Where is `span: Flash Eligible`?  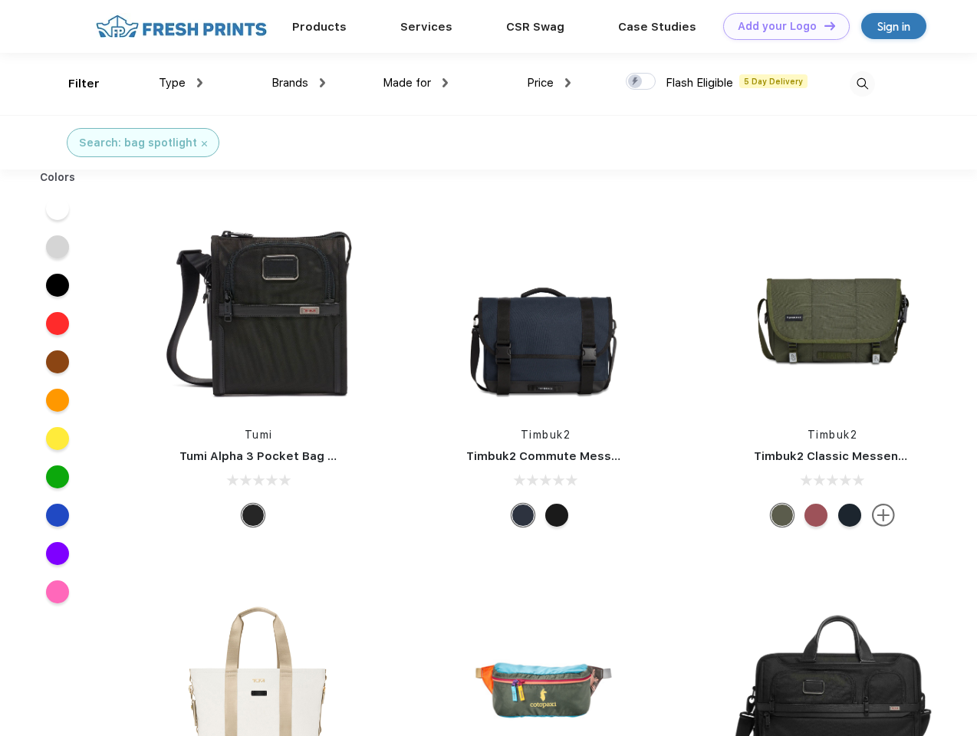 span: Flash Eligible is located at coordinates (700, 83).